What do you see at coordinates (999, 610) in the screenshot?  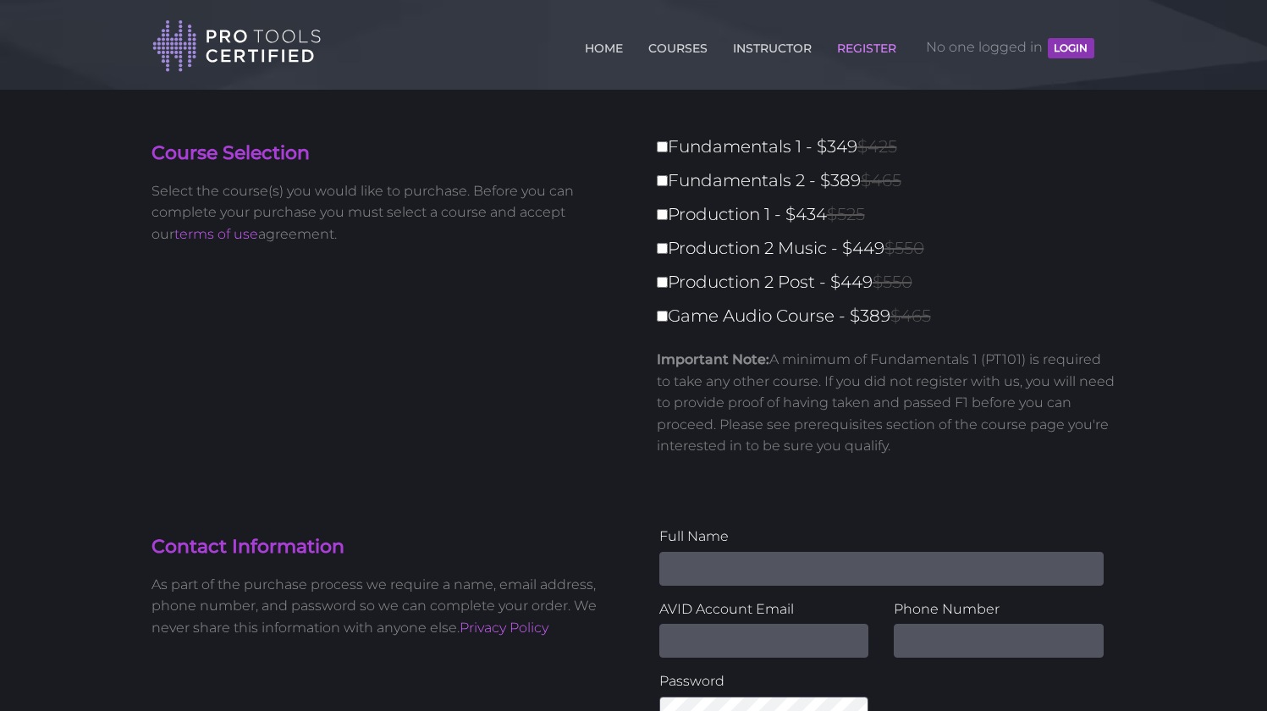 I see `label: Phone Number` at bounding box center [999, 610].